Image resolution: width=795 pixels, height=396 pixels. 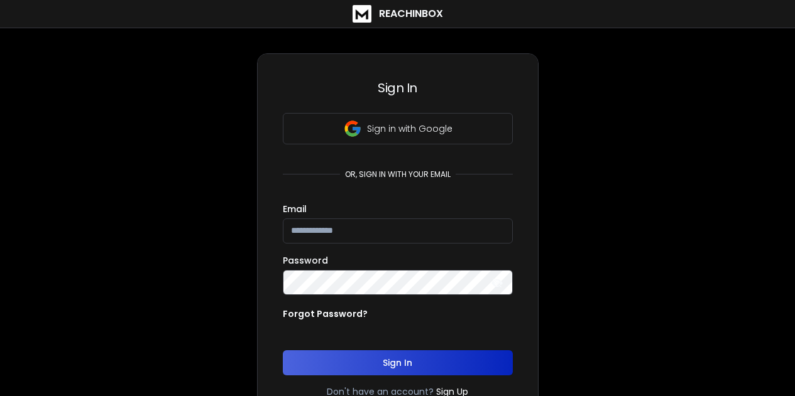 What do you see at coordinates (325, 314) in the screenshot?
I see `p: Forgot Password?` at bounding box center [325, 314].